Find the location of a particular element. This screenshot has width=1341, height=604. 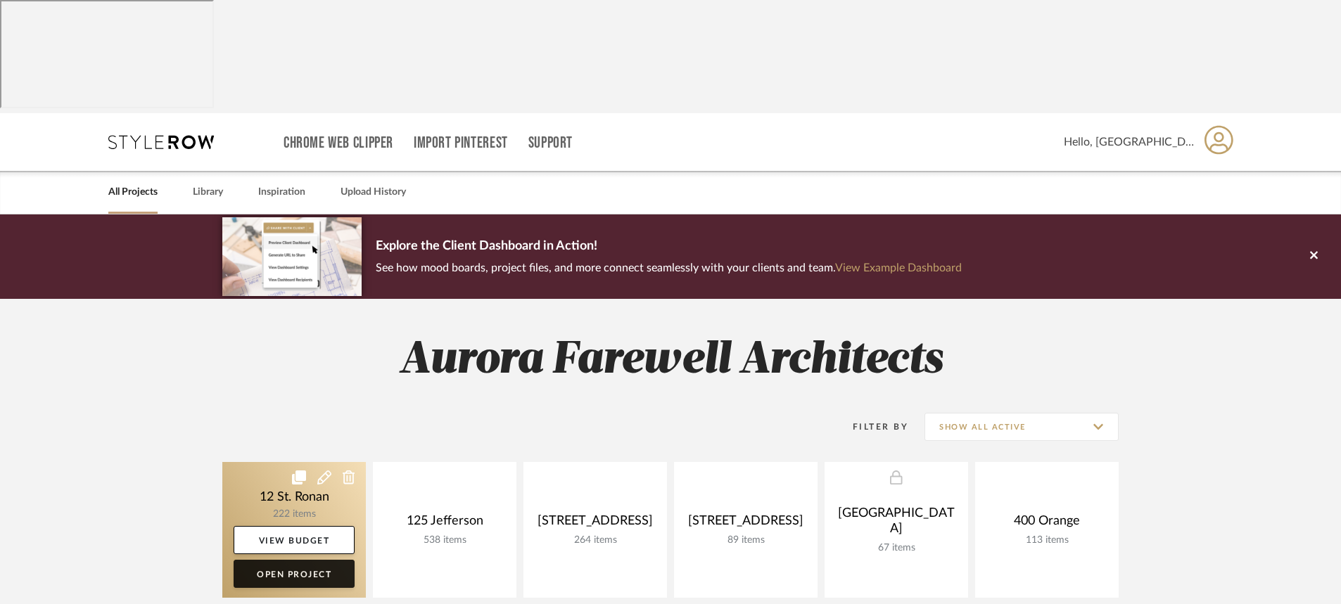

div: 89 items is located at coordinates (746, 540).